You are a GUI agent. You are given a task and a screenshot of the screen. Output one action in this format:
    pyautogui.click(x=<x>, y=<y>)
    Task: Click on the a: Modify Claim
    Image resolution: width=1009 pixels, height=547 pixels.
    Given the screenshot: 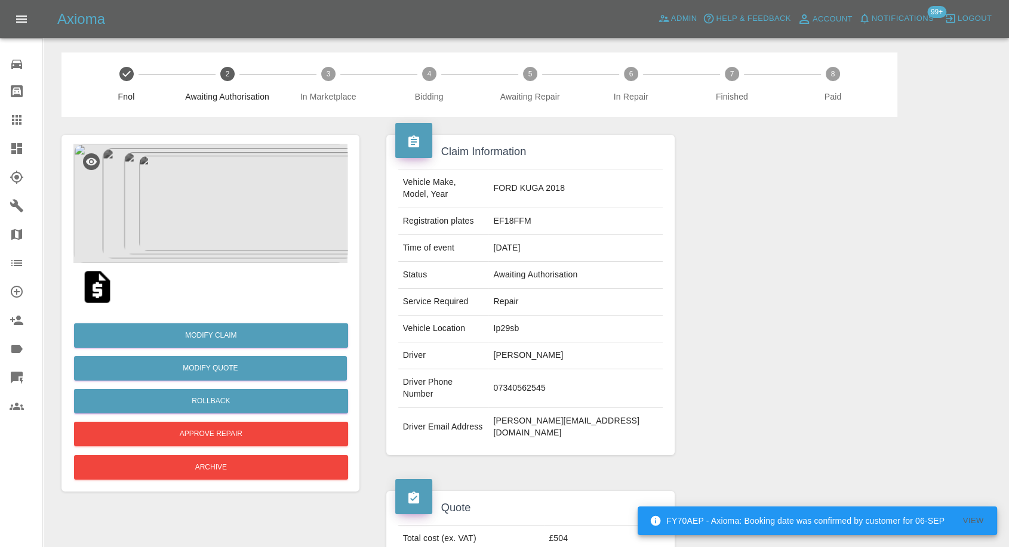 What is the action you would take?
    pyautogui.click(x=211, y=335)
    